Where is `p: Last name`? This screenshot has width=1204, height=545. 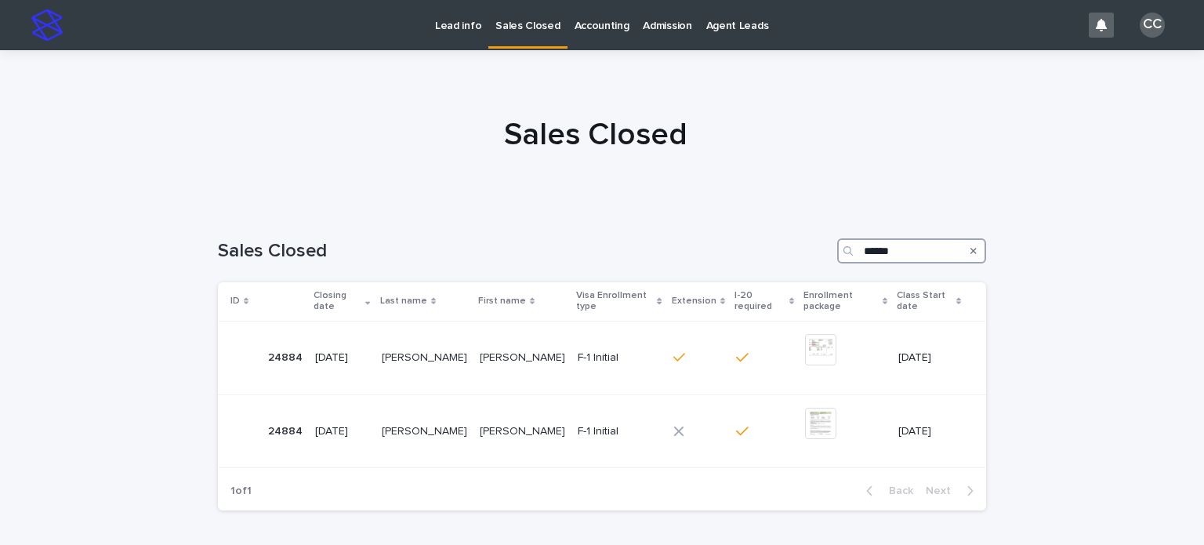
p: Last name is located at coordinates (404, 301).